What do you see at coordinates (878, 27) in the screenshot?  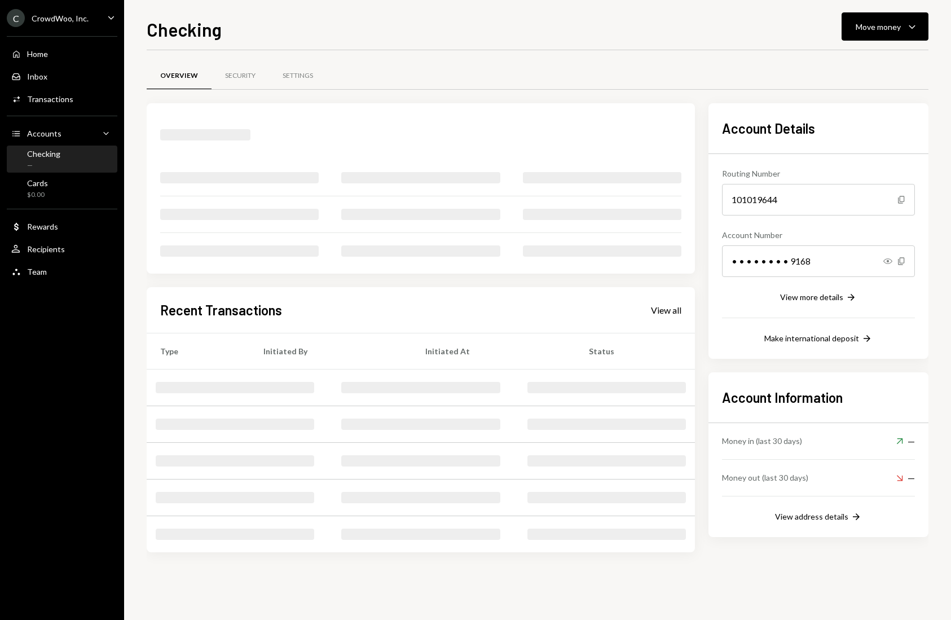 I see `div: Move money` at bounding box center [878, 27].